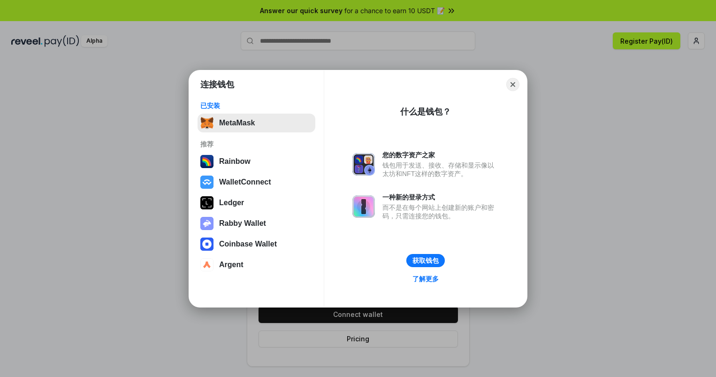 The height and width of the screenshot is (377, 716). I want to click on button: Coinbase Wallet, so click(256, 244).